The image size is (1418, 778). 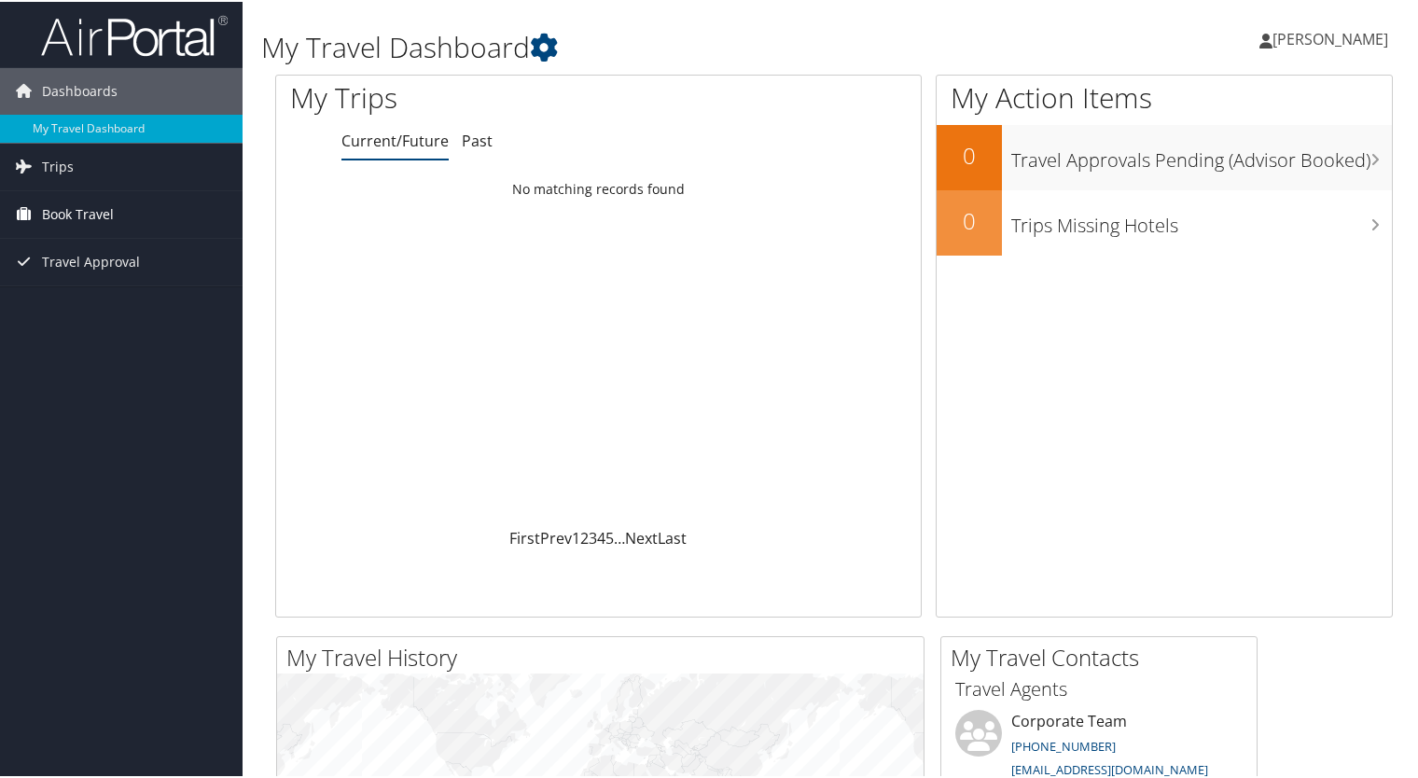 I want to click on a: 1, so click(x=576, y=536).